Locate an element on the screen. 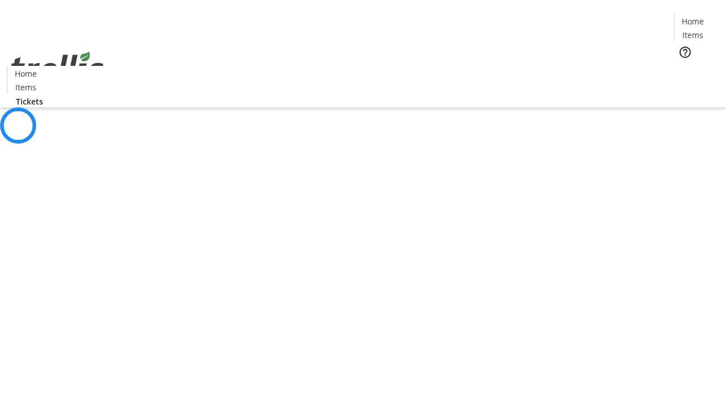 The width and height of the screenshot is (726, 409). button: Help is located at coordinates (686, 52).